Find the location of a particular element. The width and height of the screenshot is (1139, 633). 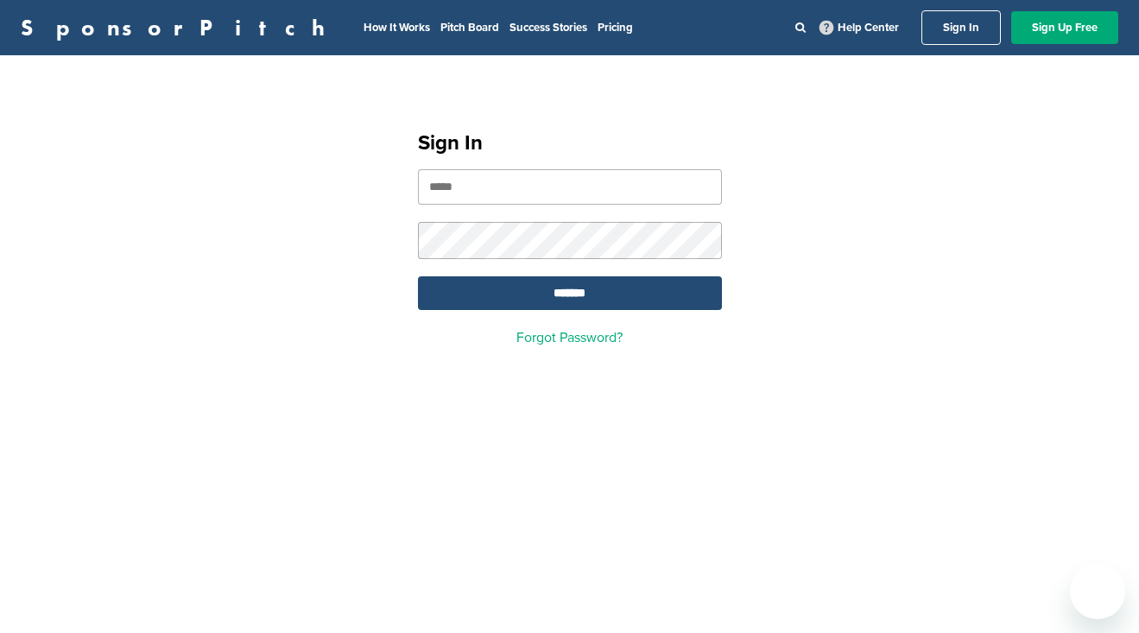

a: Success Stories is located at coordinates (548, 28).